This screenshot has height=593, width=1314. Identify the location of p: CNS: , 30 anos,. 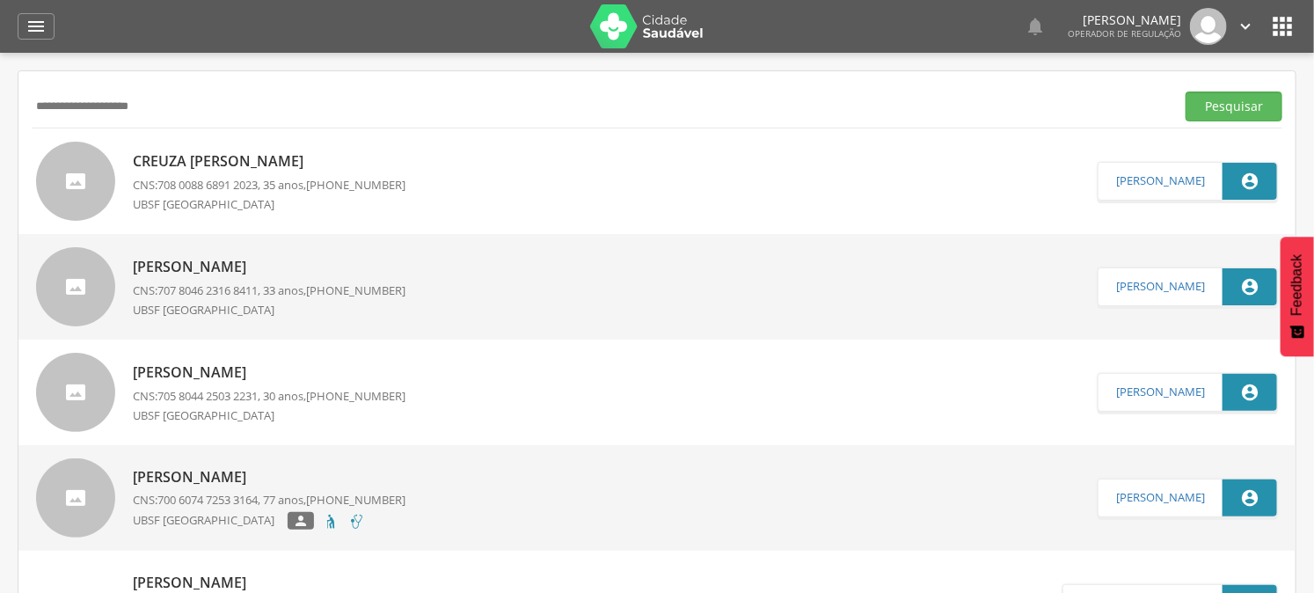
(269, 396).